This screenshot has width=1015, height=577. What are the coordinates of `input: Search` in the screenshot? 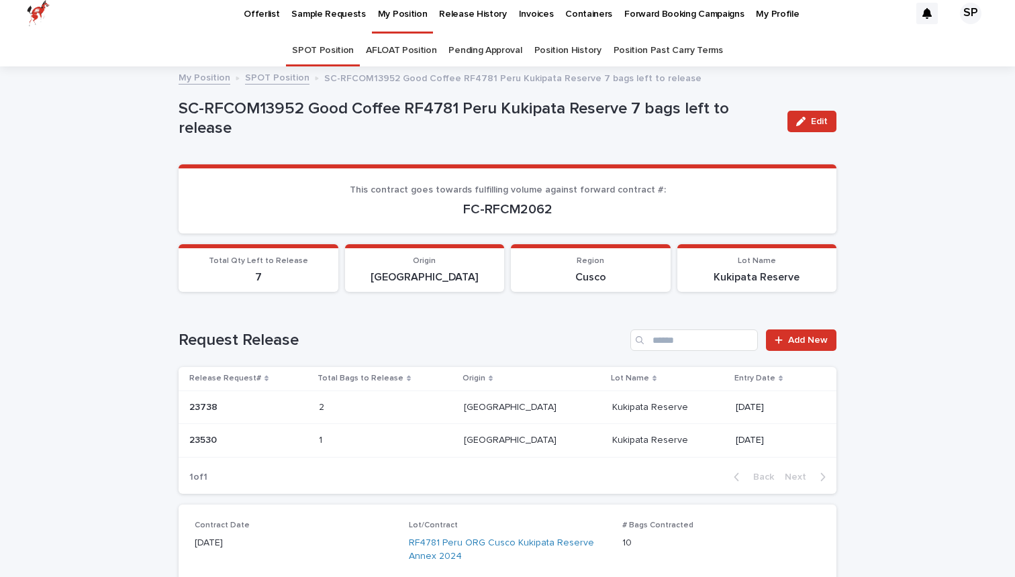 It's located at (694, 340).